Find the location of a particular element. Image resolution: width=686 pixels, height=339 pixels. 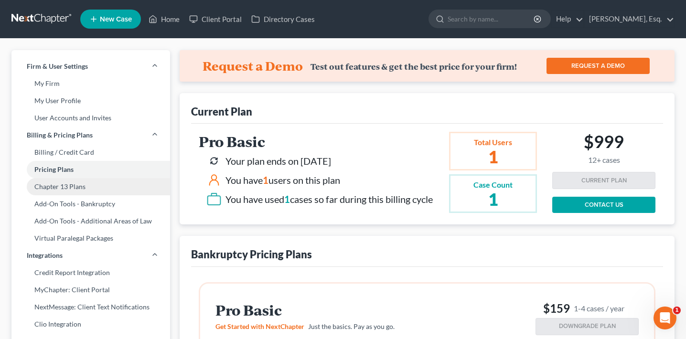

a: Home is located at coordinates (164, 19).